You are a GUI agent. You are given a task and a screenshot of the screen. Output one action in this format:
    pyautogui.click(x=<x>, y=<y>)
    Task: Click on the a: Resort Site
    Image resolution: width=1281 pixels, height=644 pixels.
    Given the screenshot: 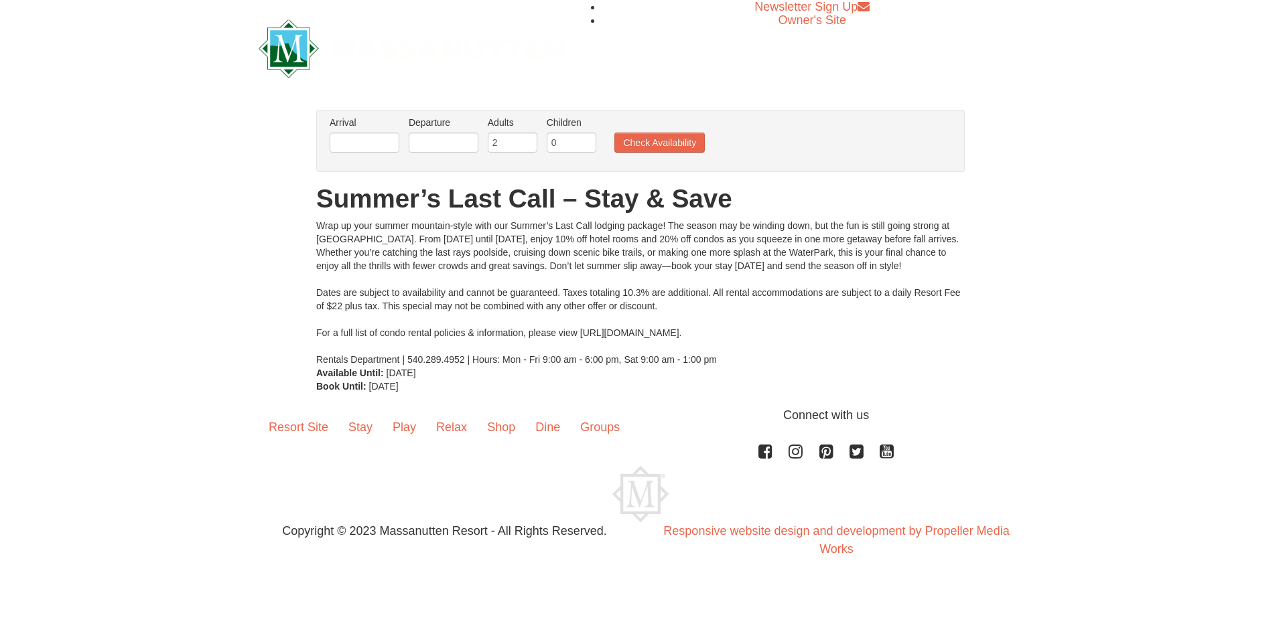 What is the action you would take?
    pyautogui.click(x=298, y=427)
    